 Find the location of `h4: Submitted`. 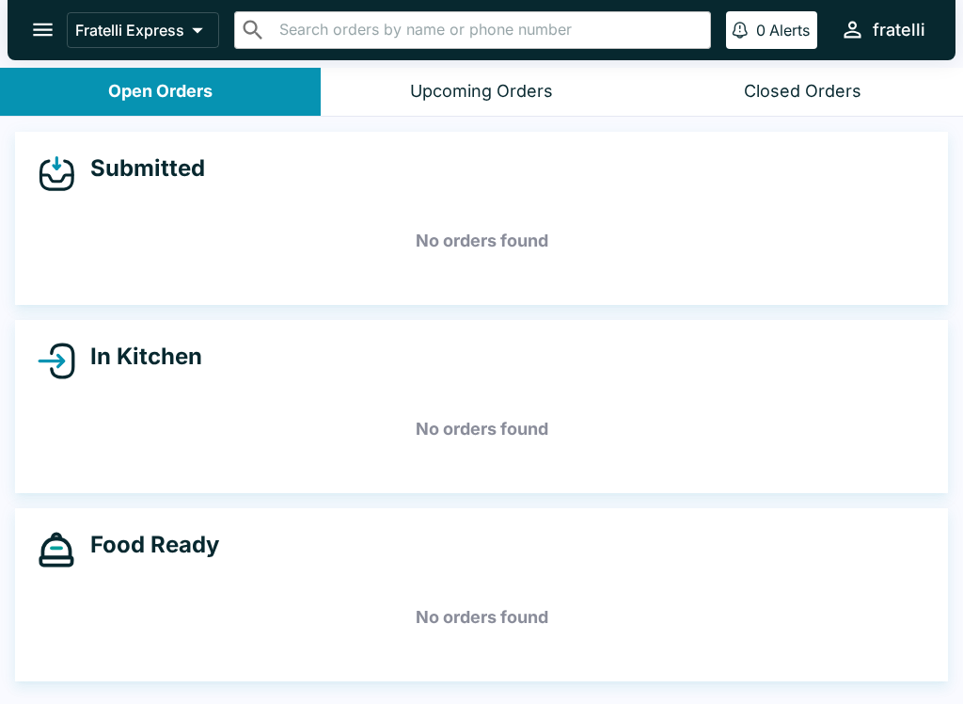

h4: Submitted is located at coordinates (140, 168).